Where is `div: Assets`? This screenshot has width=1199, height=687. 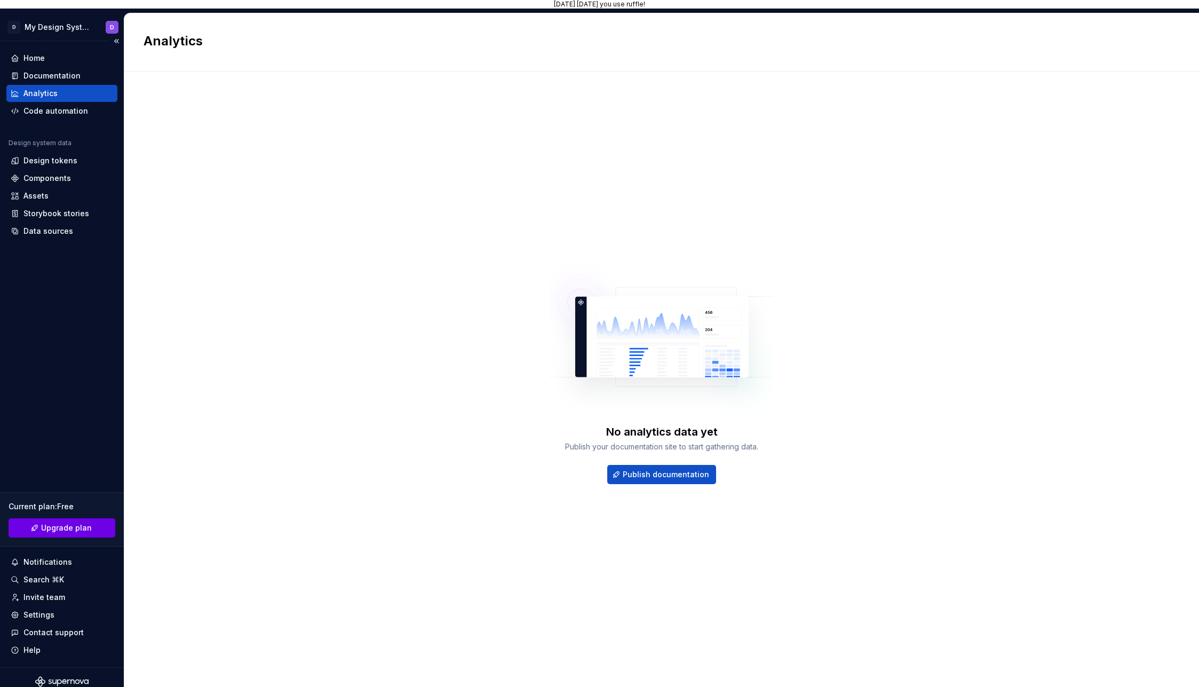
div: Assets is located at coordinates (36, 196).